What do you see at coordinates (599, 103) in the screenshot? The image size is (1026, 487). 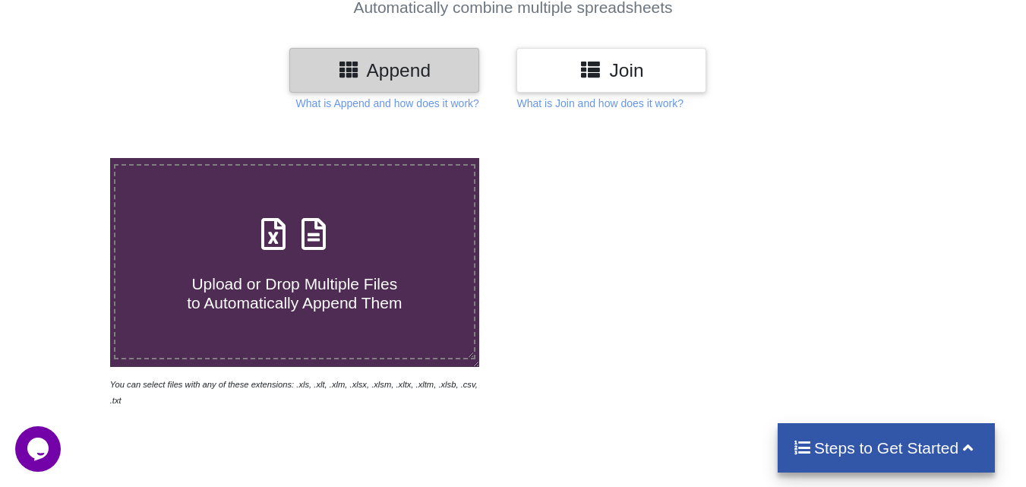 I see `p: What is Join and how does it work?` at bounding box center [599, 103].